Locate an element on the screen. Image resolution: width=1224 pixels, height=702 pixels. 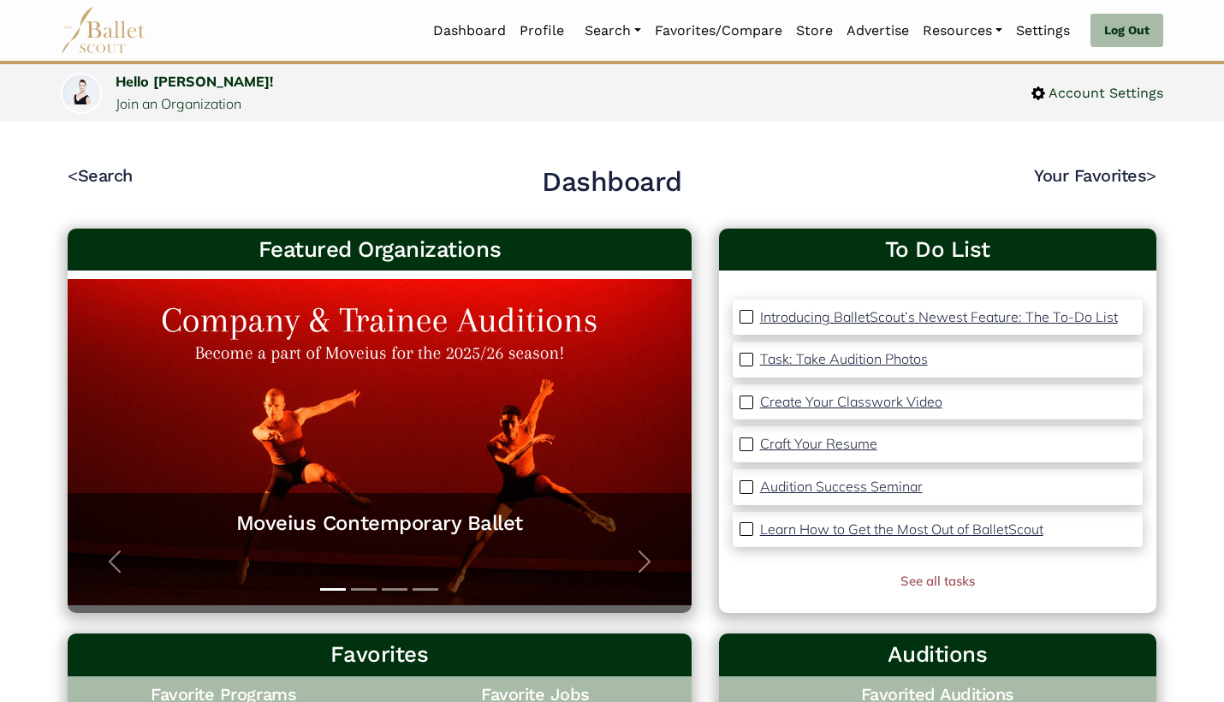
button: Slide 2 is located at coordinates (364, 589).